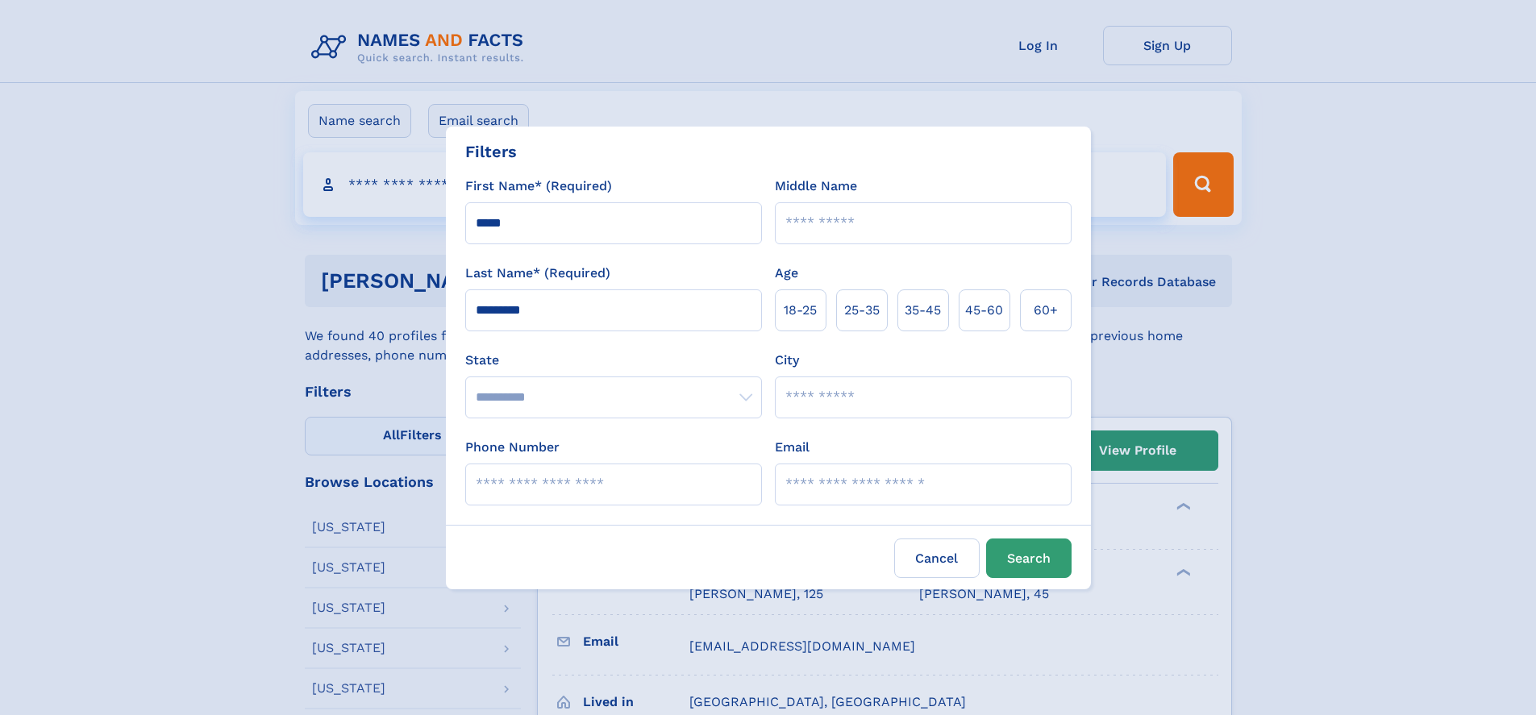 Image resolution: width=1536 pixels, height=715 pixels. I want to click on div: Filters, so click(491, 152).